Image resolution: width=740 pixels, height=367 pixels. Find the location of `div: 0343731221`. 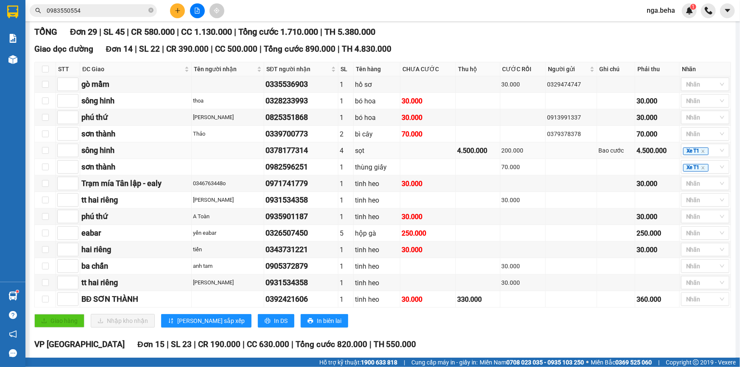

div: 0343731221 is located at coordinates (301, 250).